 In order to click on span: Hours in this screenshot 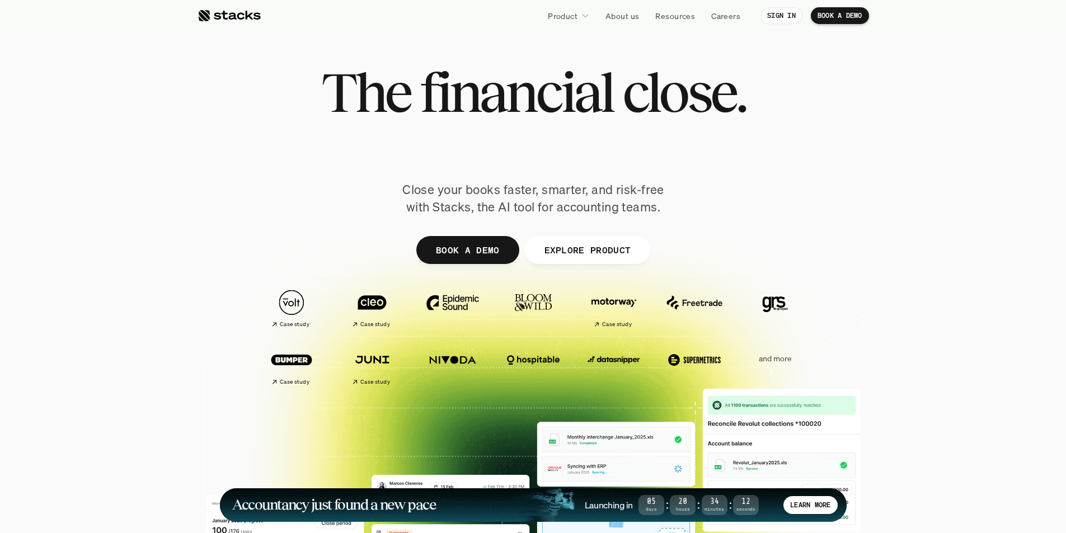, I will do `click(683, 509)`.